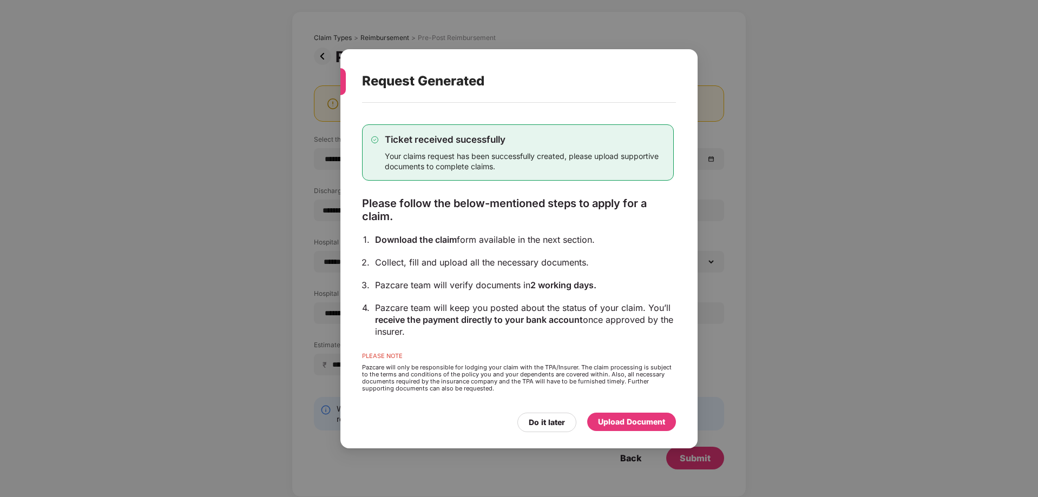  I want to click on div: Upload Document, so click(632, 422).